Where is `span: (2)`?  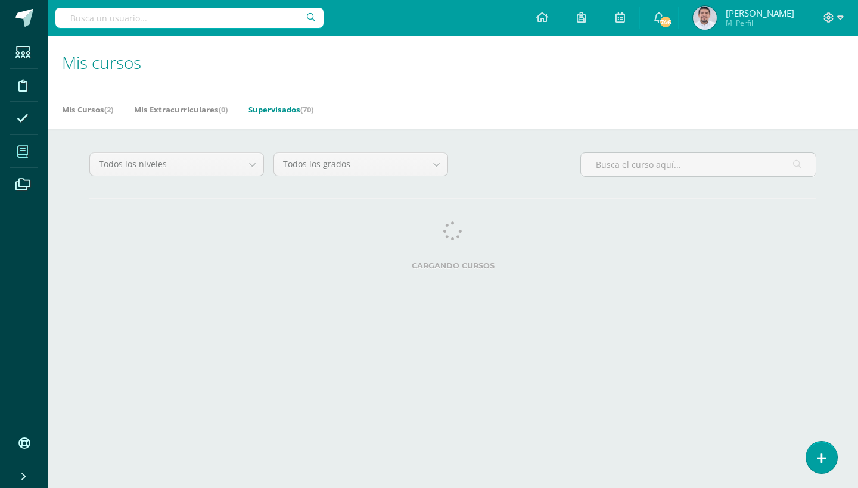 span: (2) is located at coordinates (108, 110).